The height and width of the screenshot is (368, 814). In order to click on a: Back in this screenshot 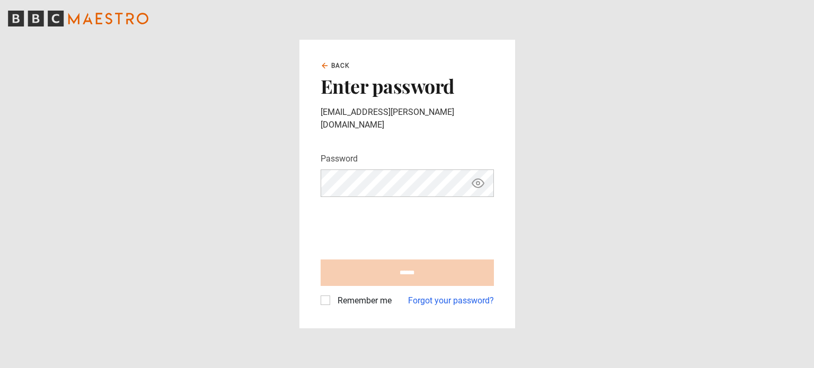, I will do `click(335, 66)`.